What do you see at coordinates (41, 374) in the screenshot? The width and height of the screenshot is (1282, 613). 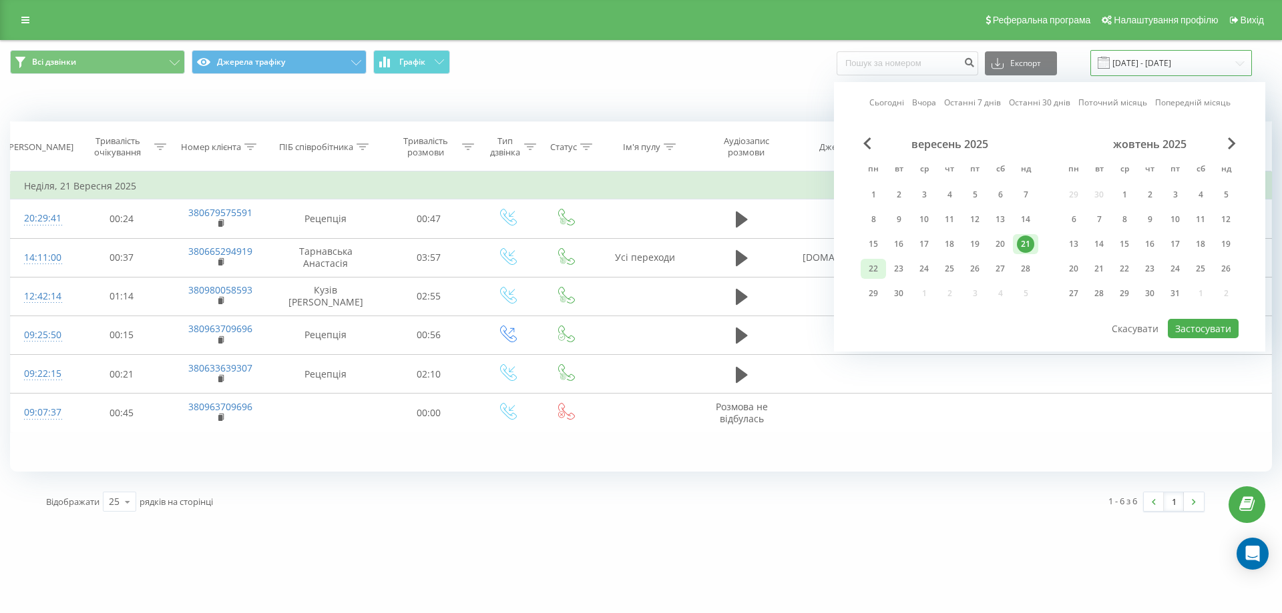 I see `div: 09:22:15` at bounding box center [41, 374].